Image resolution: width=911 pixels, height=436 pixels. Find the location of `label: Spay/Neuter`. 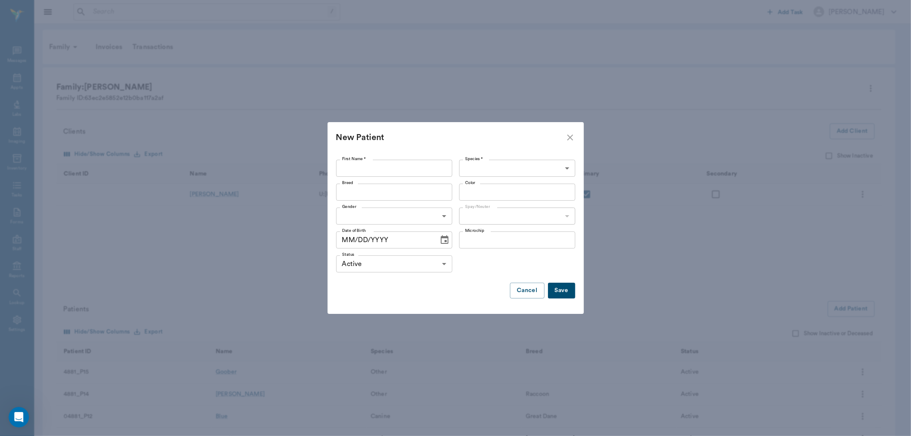

label: Spay/Neuter is located at coordinates (478, 207).